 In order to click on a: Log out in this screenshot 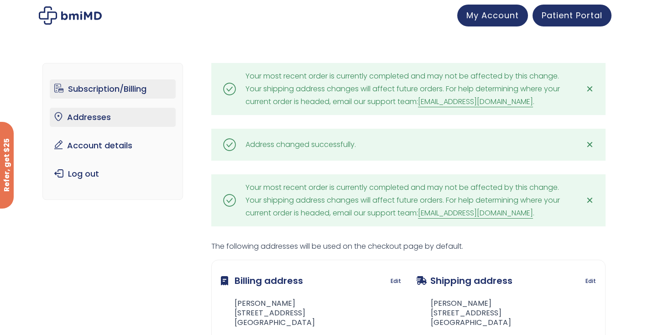, I will do `click(113, 174)`.